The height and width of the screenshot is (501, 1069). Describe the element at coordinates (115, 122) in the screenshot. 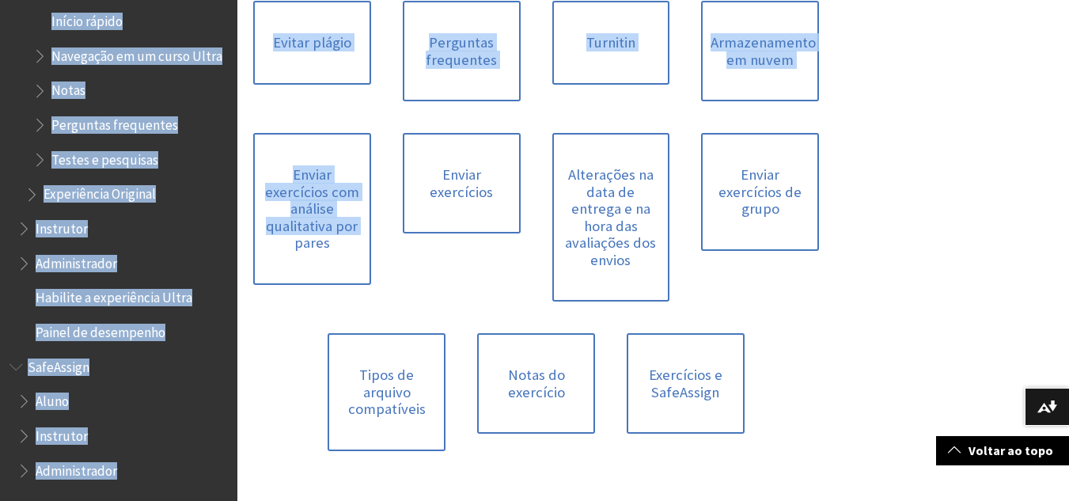

I see `span: Perguntas frequentes` at that location.